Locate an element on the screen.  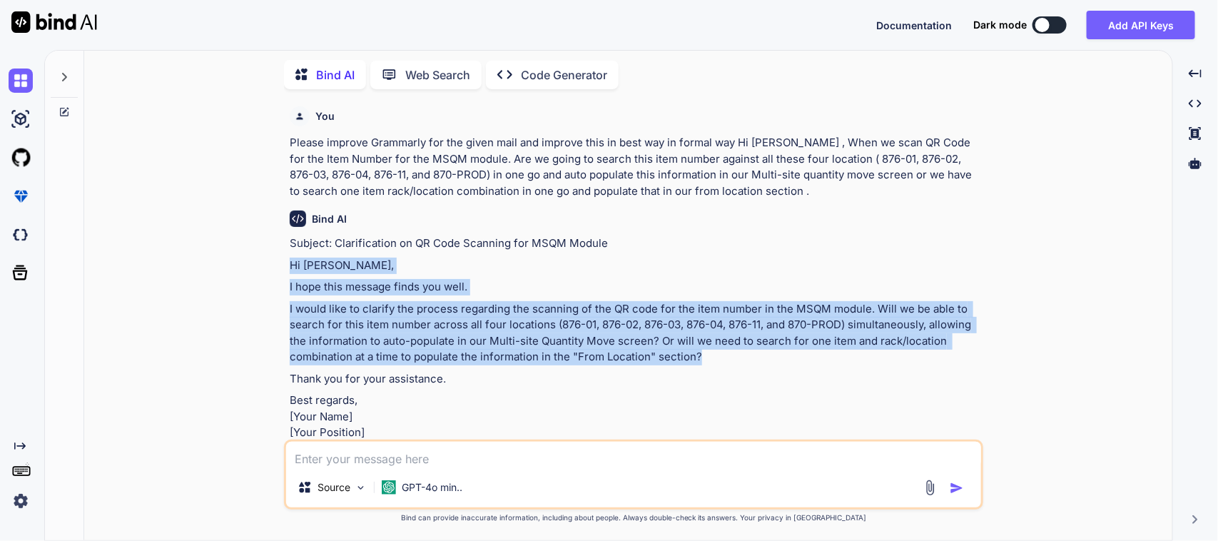
h6: You is located at coordinates (325, 116).